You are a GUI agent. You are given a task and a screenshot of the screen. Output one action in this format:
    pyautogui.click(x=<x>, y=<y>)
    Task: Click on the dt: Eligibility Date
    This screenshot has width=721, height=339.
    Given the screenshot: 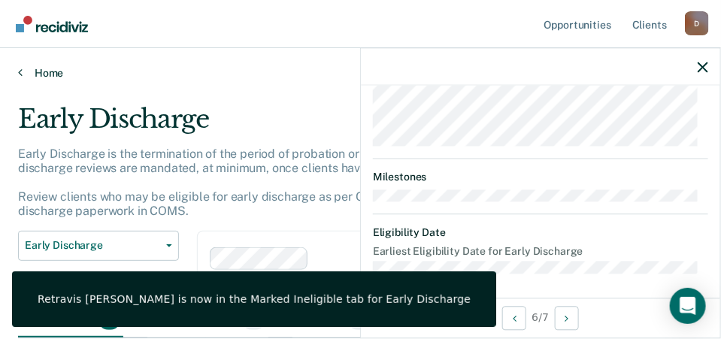 What is the action you would take?
    pyautogui.click(x=540, y=233)
    